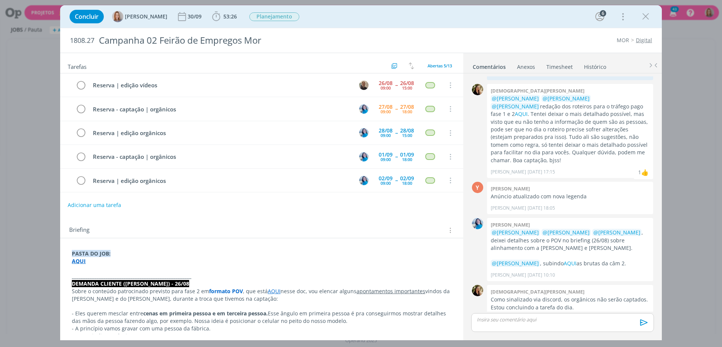 The width and height of the screenshot is (722, 347). What do you see at coordinates (391, 291) in the screenshot?
I see `u: apontamentos importantes` at bounding box center [391, 291].